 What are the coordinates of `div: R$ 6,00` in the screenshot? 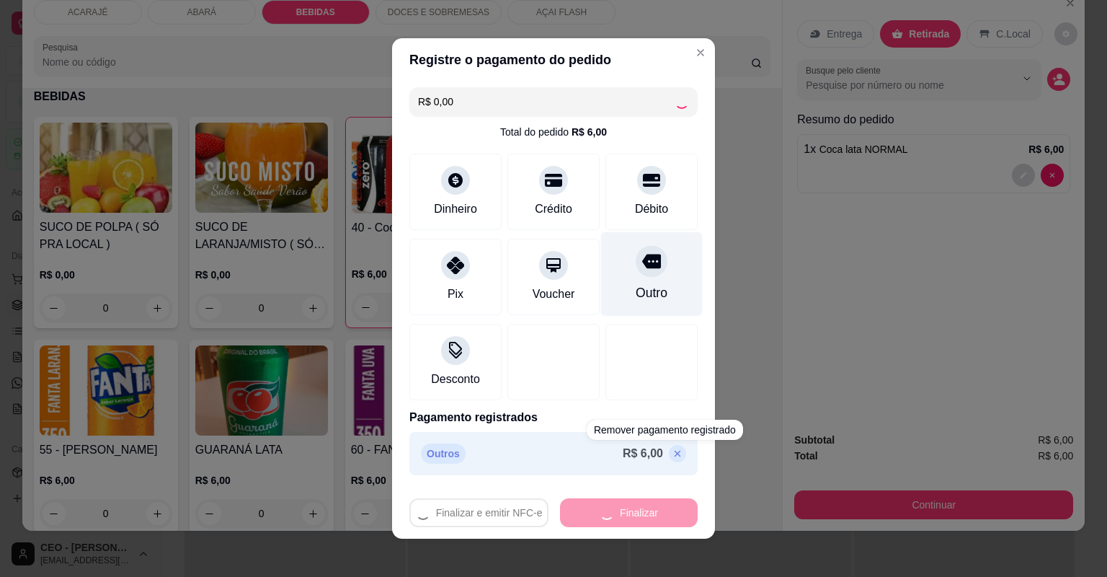 It's located at (589, 132).